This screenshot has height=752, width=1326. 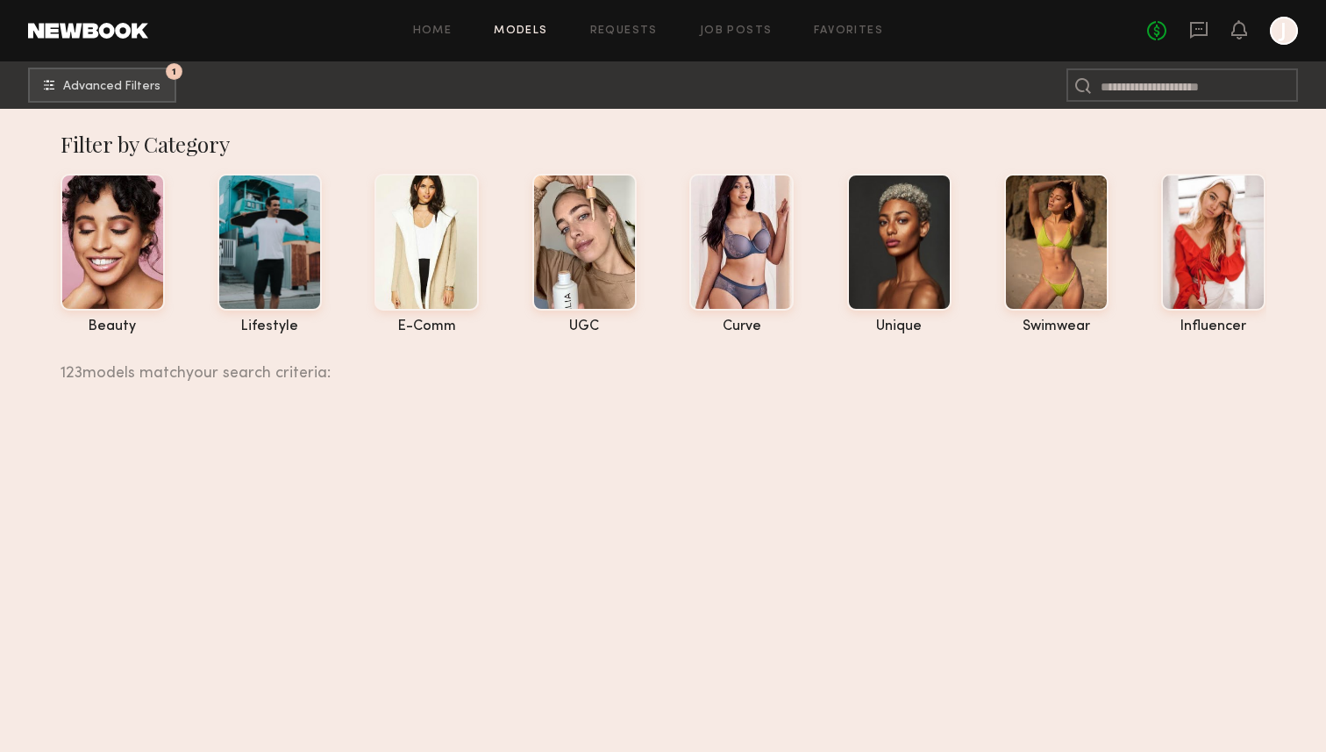 I want to click on div: 123 models match your search criteria:, so click(x=656, y=363).